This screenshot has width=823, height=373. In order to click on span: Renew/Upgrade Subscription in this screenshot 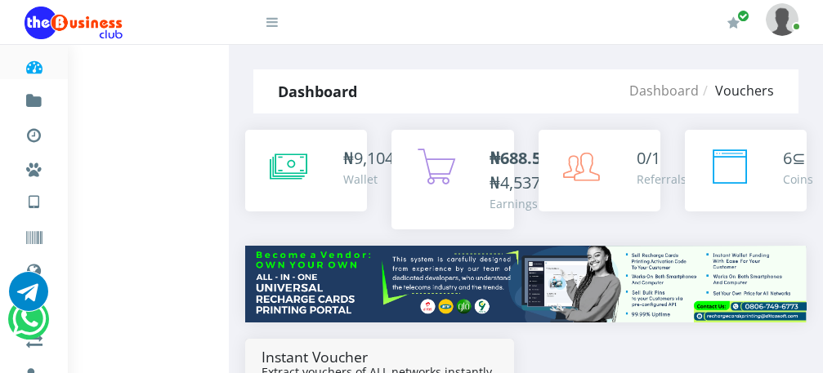, I will do `click(743, 16)`.